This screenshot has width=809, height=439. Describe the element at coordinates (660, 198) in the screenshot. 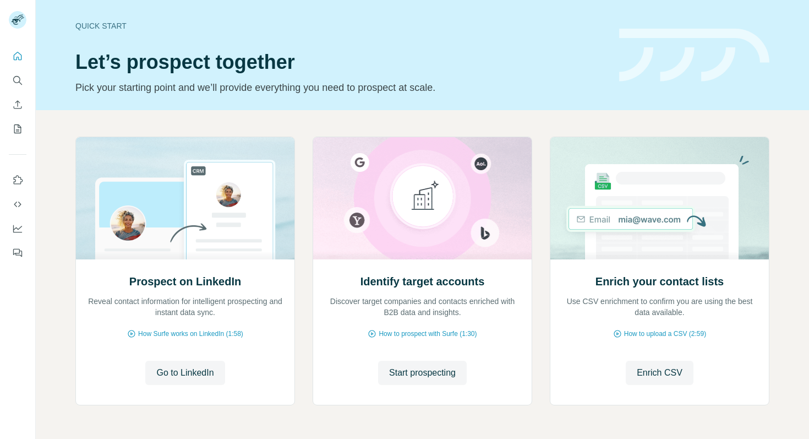

I see `img: Enrich your contact lists` at that location.